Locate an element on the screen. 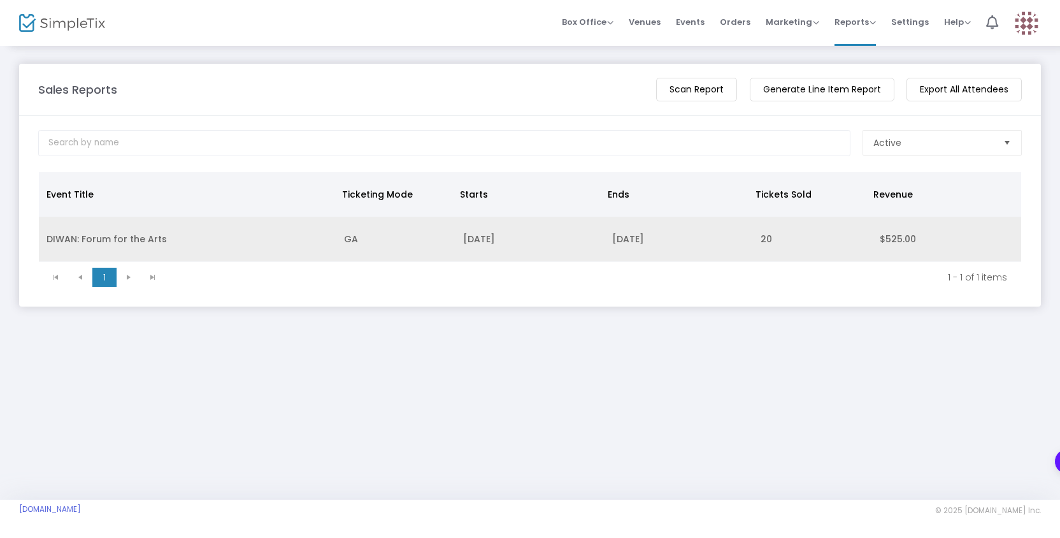  th: Tickets Sold is located at coordinates (806, 194).